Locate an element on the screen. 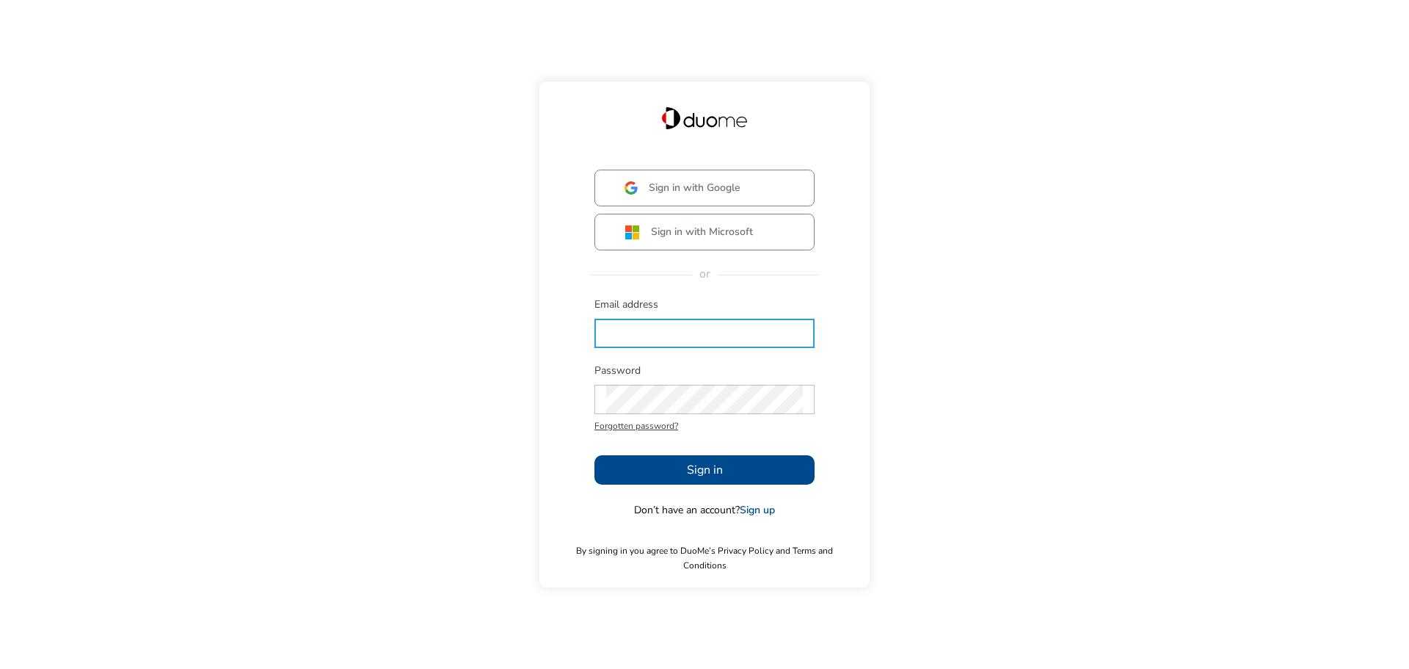  span: By signing in you agree to DuoMe’s Privacy Policy and Terms and Conditions is located at coordinates (705, 558).